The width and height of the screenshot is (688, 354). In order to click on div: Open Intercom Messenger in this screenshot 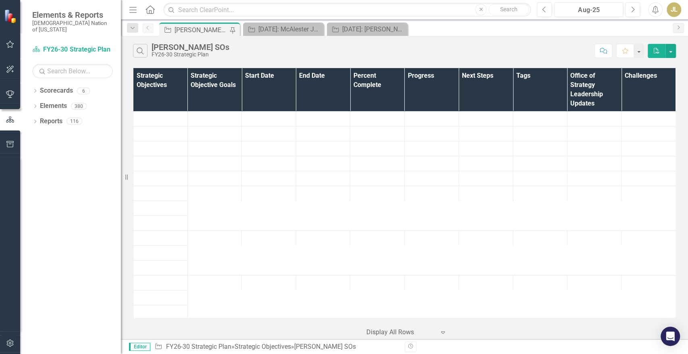, I will do `click(670, 336)`.